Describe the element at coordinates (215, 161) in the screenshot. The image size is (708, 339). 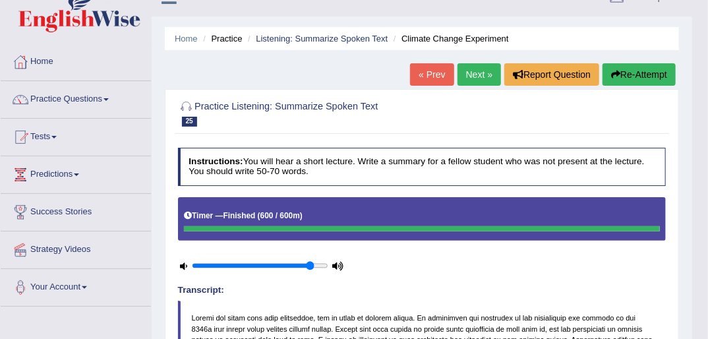
I see `b: Instructions:` at that location.